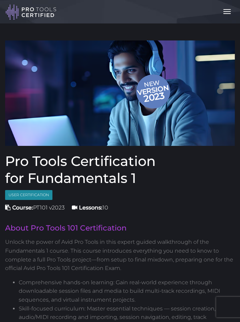 The width and height of the screenshot is (240, 322). What do you see at coordinates (154, 92) in the screenshot?
I see `span: New` at bounding box center [154, 92].